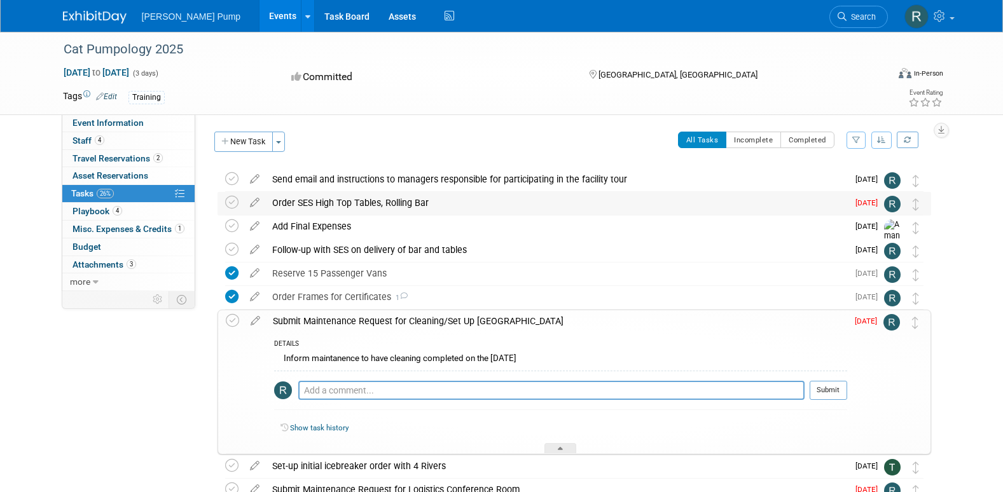  Describe the element at coordinates (557, 203) in the screenshot. I see `div: Order SES High Top Tables, Rolling Bar` at that location.